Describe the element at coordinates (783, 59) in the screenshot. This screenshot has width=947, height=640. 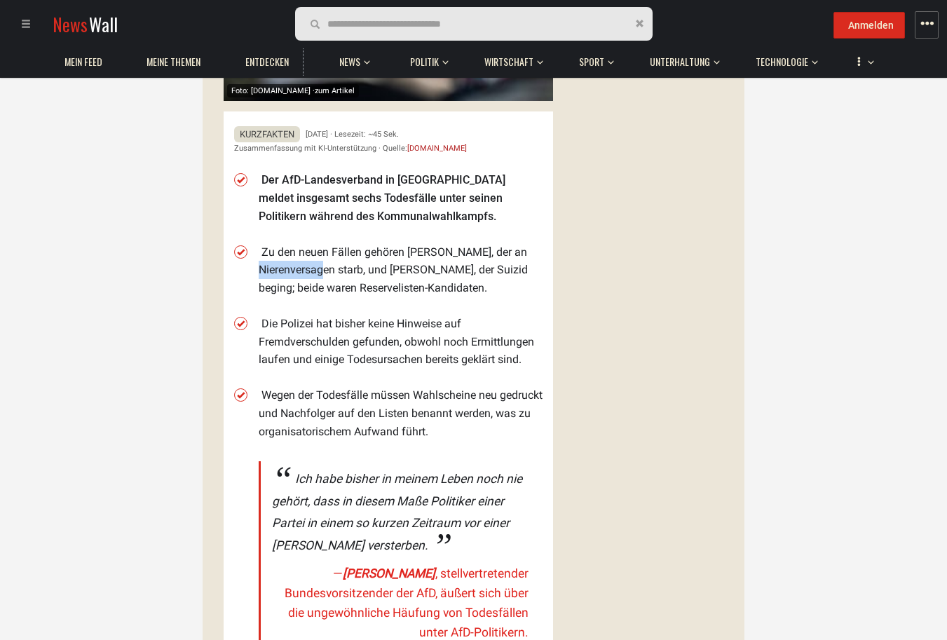
I see `button: Technologie` at that location.